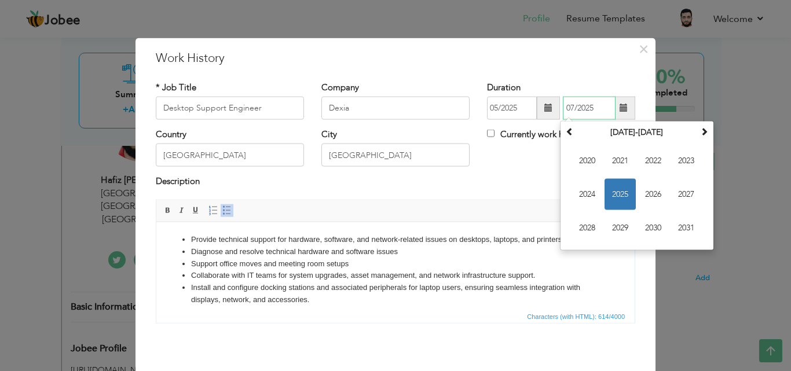 The image size is (791, 371). I want to click on span: 2020, so click(587, 161).